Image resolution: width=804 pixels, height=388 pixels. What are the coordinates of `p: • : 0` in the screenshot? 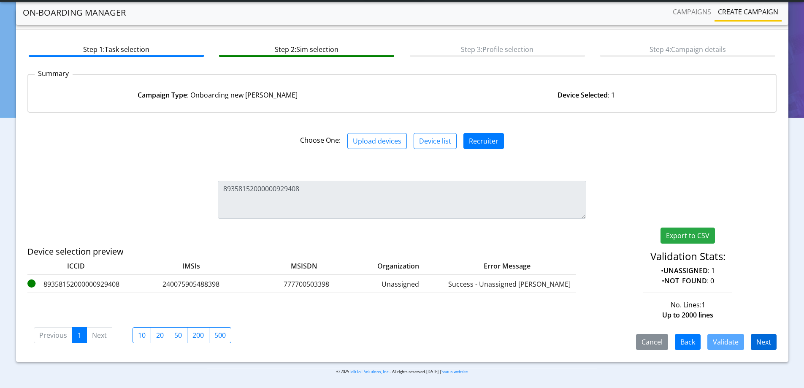 It's located at (688, 281).